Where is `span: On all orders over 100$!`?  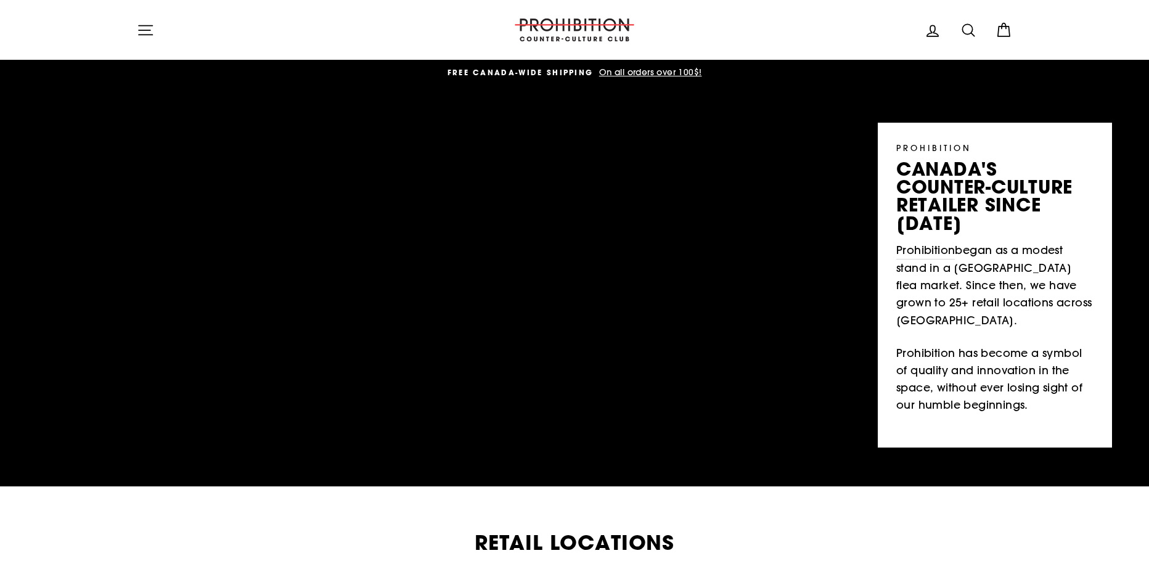 span: On all orders over 100$! is located at coordinates (649, 72).